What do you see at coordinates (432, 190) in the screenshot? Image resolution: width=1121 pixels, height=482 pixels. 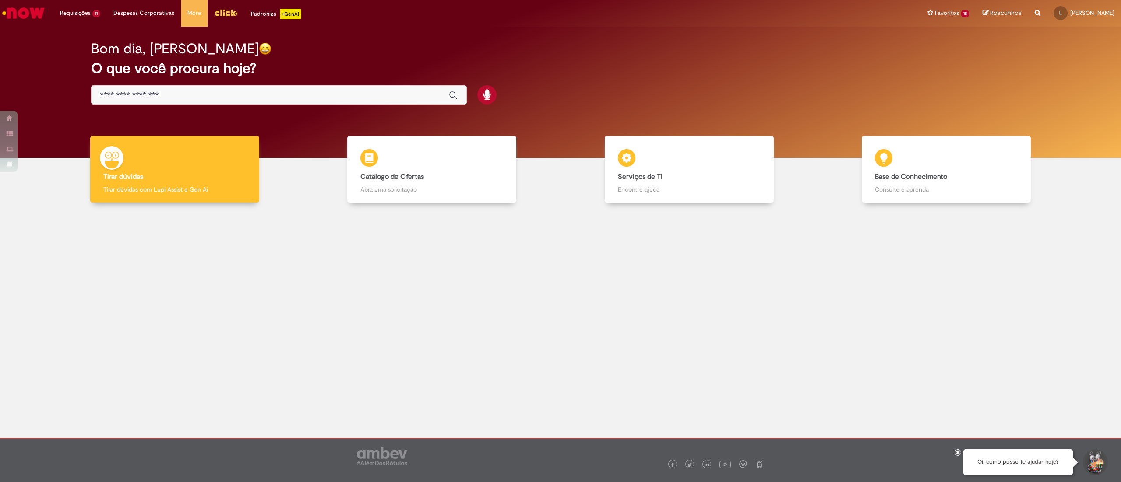 I see `p: Abra uma solicitação` at bounding box center [432, 190].